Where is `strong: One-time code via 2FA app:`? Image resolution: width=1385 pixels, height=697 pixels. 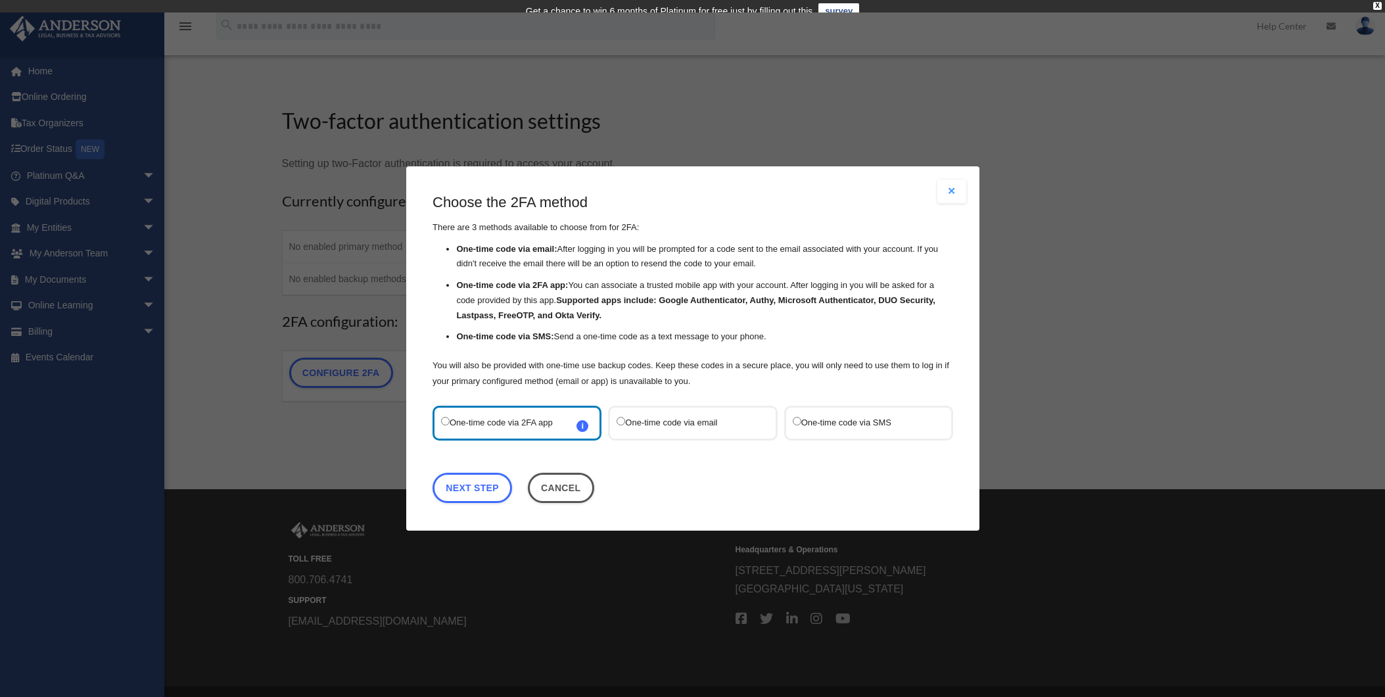
strong: One-time code via 2FA app: is located at coordinates (512, 285).